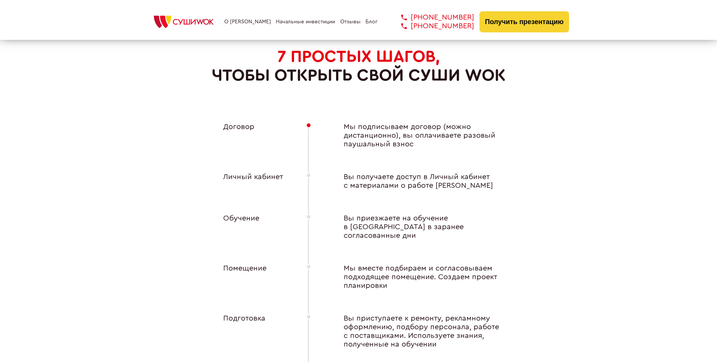 The height and width of the screenshot is (362, 717). I want to click on div: Обучение, so click(249, 227).